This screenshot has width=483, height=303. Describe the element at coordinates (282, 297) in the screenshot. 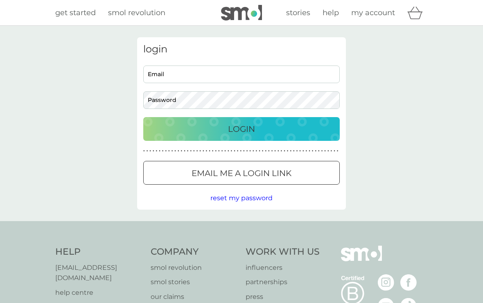

I see `p: press` at that location.